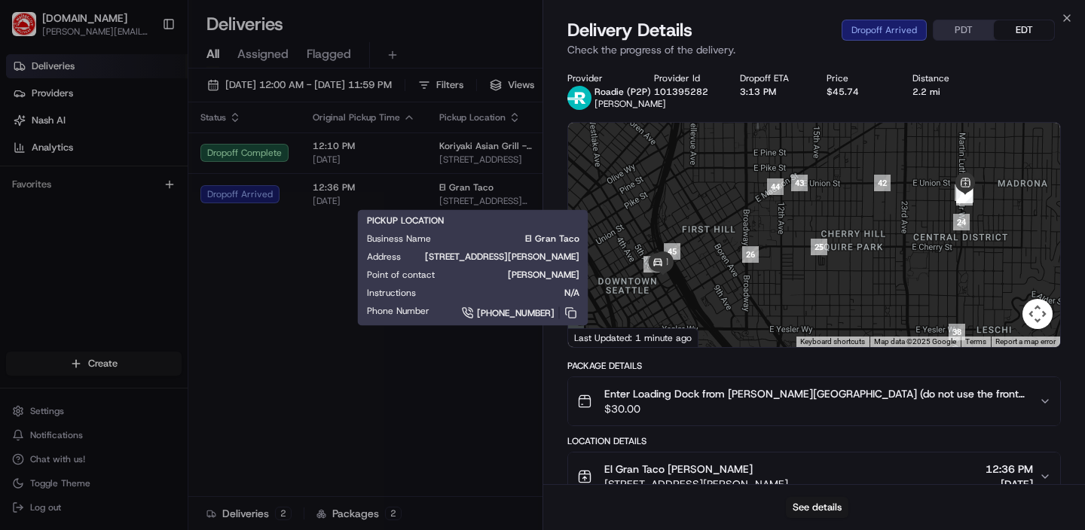 This screenshot has height=530, width=1085. Describe the element at coordinates (814, 441) in the screenshot. I see `div: Location Details` at that location.